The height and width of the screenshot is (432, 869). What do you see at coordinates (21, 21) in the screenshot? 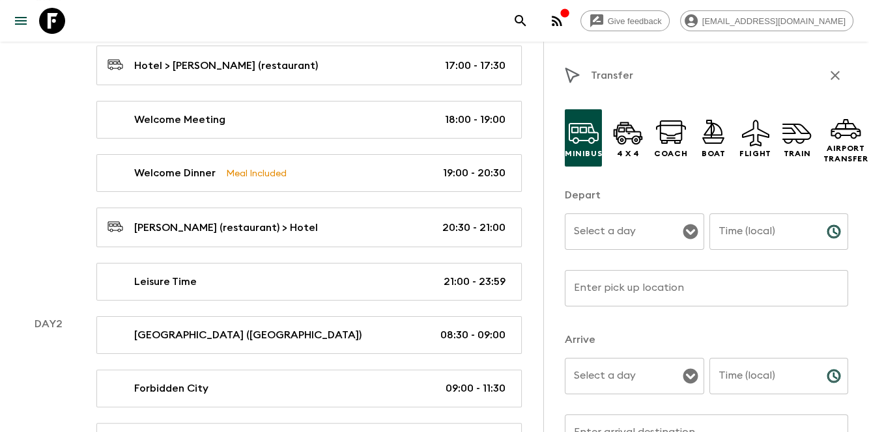
I see `button: menu` at bounding box center [21, 21].